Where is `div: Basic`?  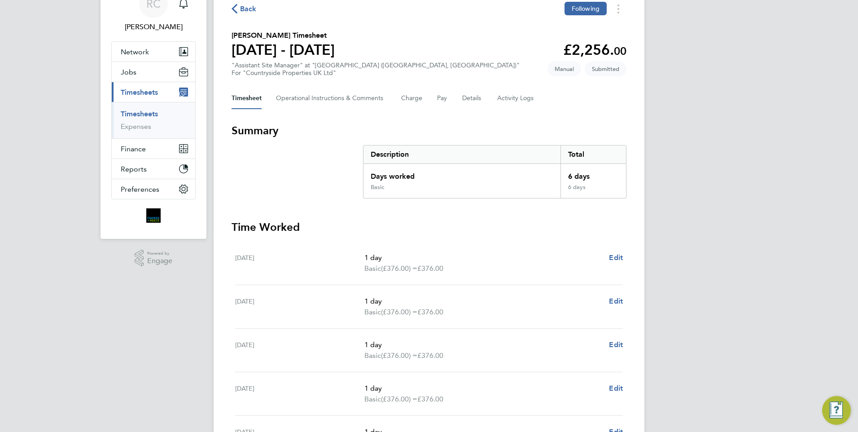 div: Basic is located at coordinates (378, 187).